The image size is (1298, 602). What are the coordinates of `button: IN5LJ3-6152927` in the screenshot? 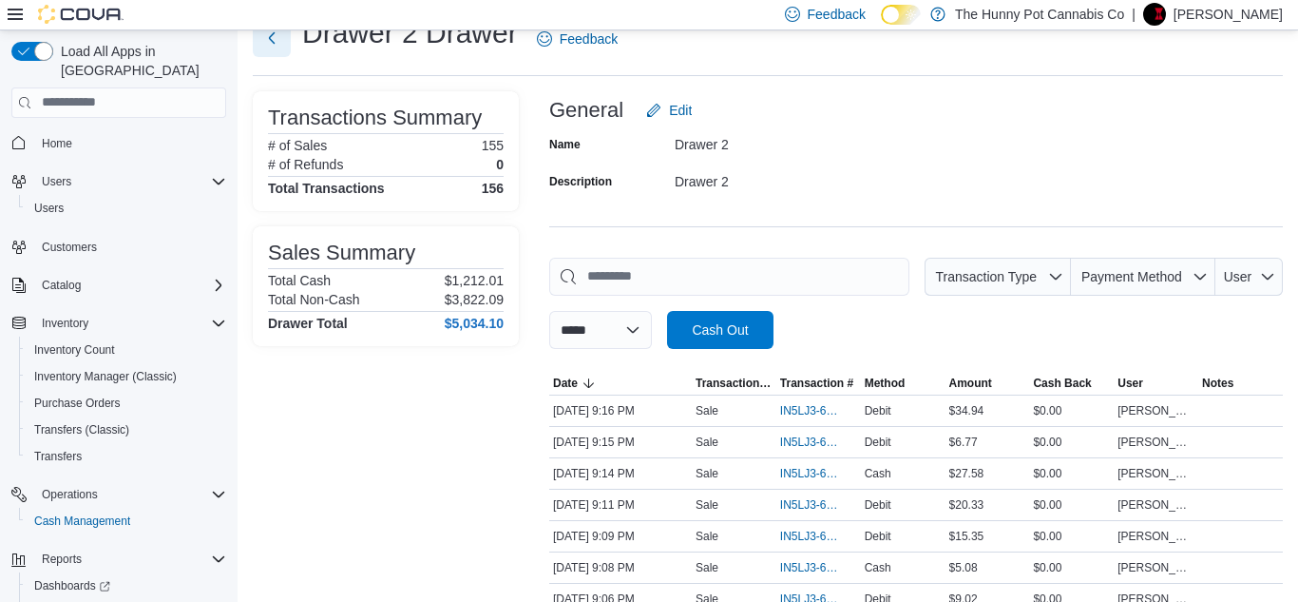 It's located at (818, 473).